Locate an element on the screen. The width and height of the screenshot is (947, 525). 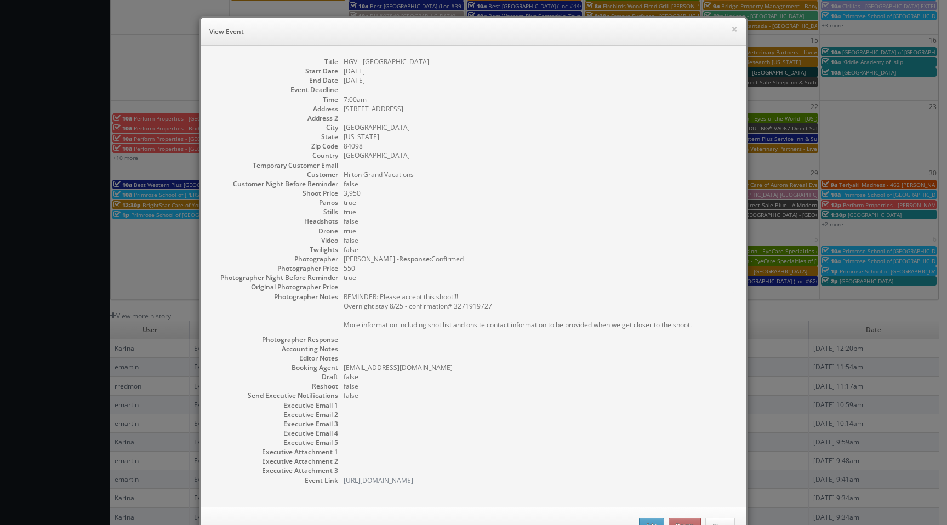
dt: Customer is located at coordinates (275, 174).